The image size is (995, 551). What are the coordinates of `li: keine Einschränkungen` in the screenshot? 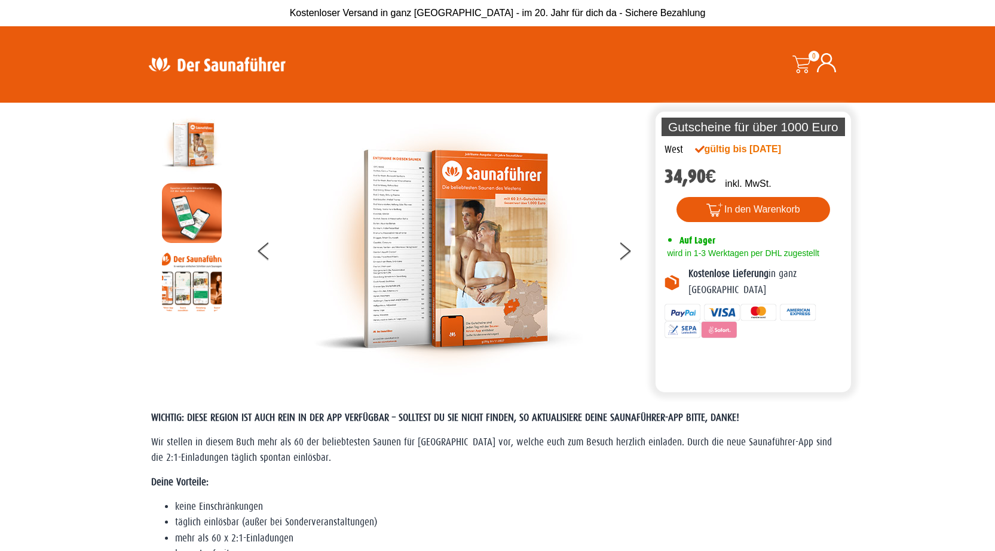 It's located at (510, 507).